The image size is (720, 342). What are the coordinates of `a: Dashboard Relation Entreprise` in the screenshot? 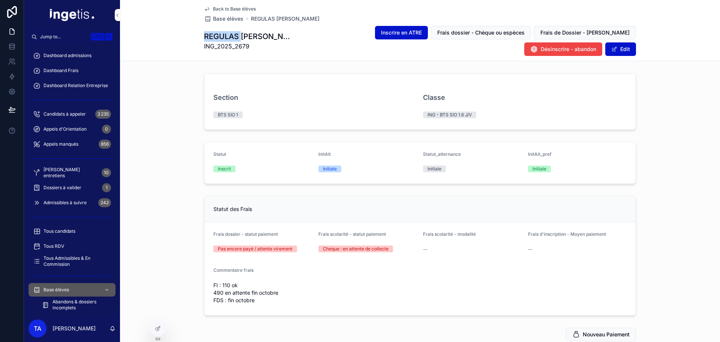 It's located at (72, 85).